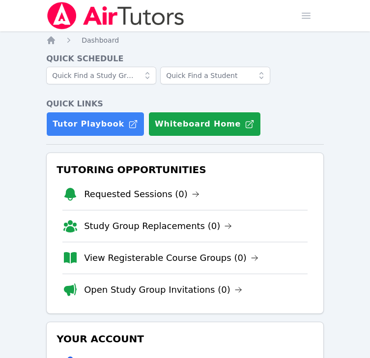  What do you see at coordinates (100, 40) in the screenshot?
I see `span: Dashboard` at bounding box center [100, 40].